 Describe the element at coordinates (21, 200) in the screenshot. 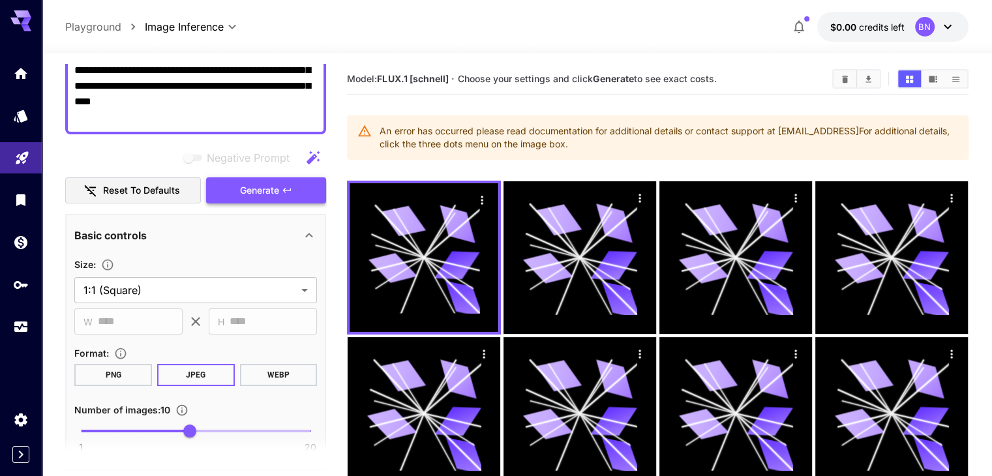

I see `div: Library` at that location.